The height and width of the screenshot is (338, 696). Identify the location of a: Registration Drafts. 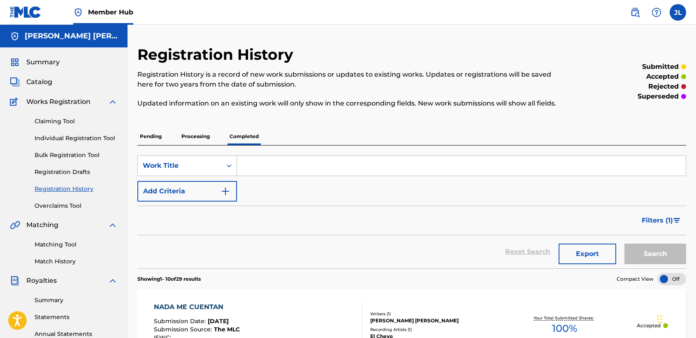
(76, 172).